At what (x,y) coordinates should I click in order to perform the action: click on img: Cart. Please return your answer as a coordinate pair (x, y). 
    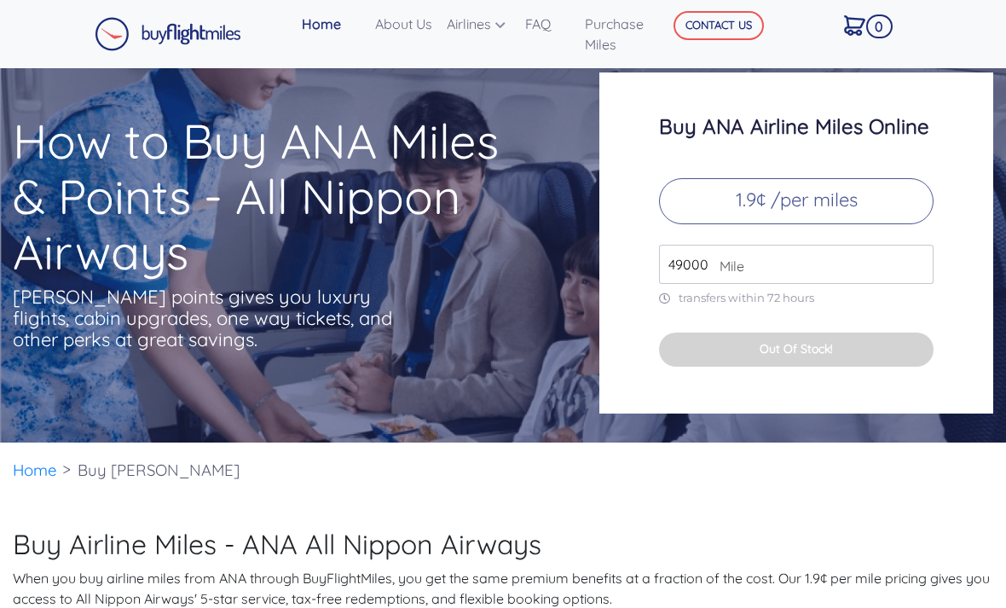
    Looking at the image, I should click on (854, 26).